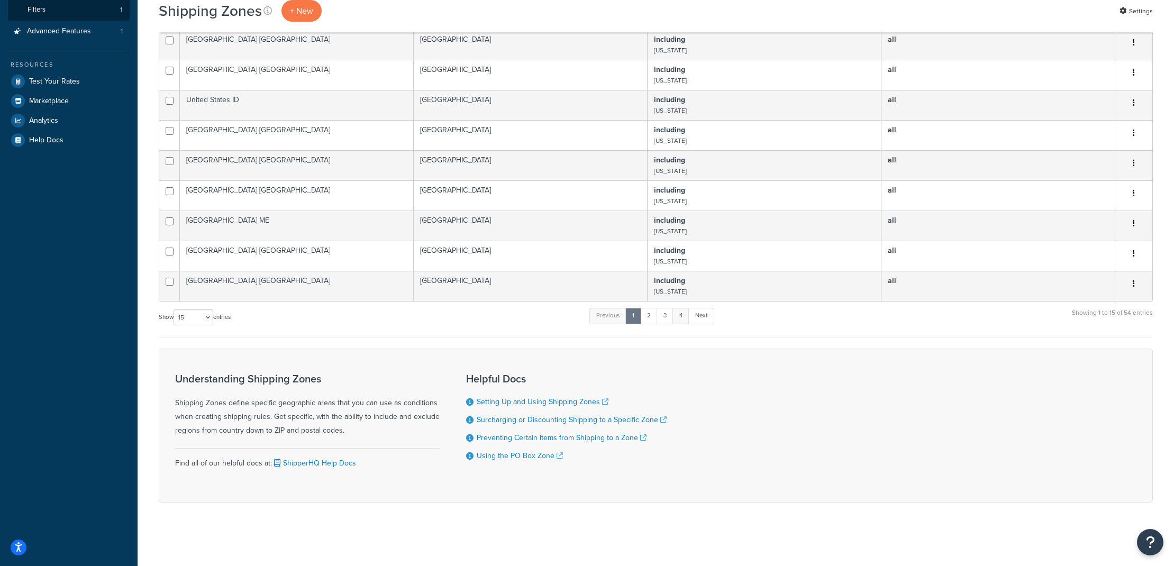  Describe the element at coordinates (43, 121) in the screenshot. I see `span: Analytics` at that location.